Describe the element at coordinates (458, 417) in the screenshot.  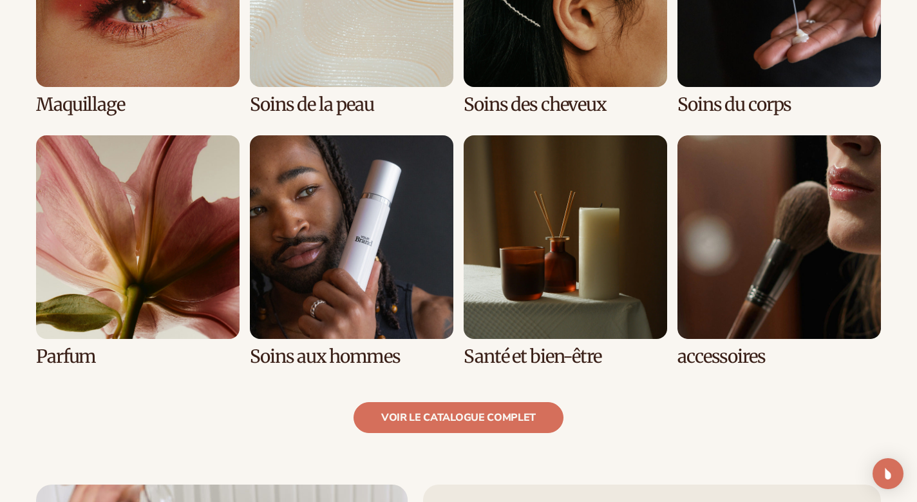
I see `a: VOIR LE CATALOGUE COMPLET` at that location.